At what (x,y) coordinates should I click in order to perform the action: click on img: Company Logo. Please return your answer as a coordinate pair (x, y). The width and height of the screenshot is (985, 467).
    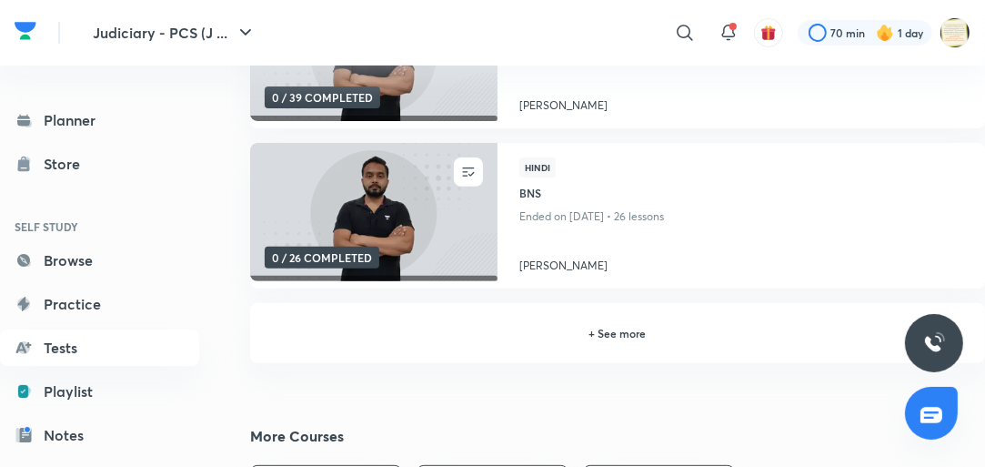
    Looking at the image, I should click on (25, 31).